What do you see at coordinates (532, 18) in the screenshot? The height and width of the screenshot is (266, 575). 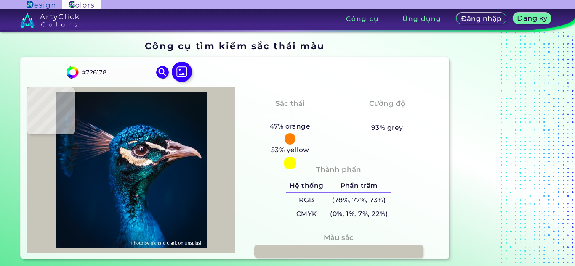 I see `font: Đăng ký` at bounding box center [532, 18].